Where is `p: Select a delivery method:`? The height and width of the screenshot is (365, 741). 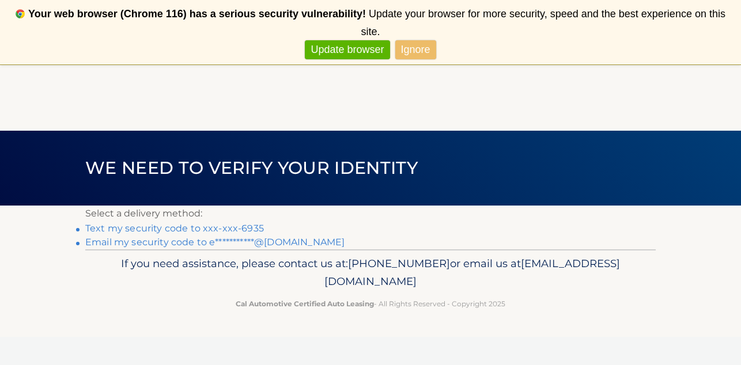 p: Select a delivery method: is located at coordinates (370, 214).